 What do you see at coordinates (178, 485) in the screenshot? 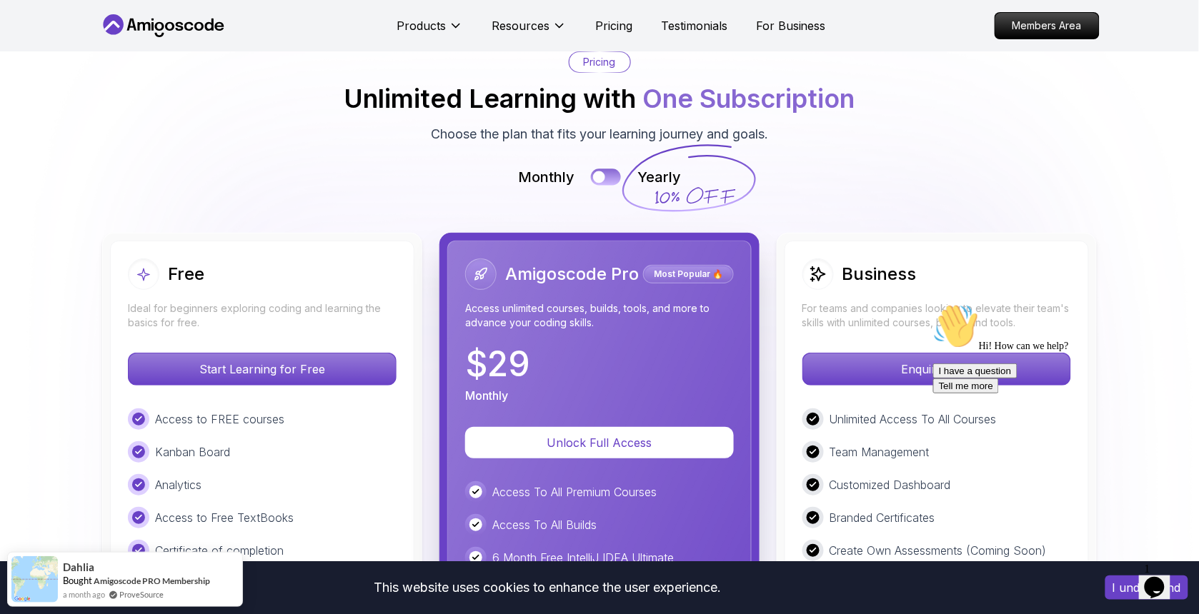
I see `p: Analytics` at bounding box center [178, 485].